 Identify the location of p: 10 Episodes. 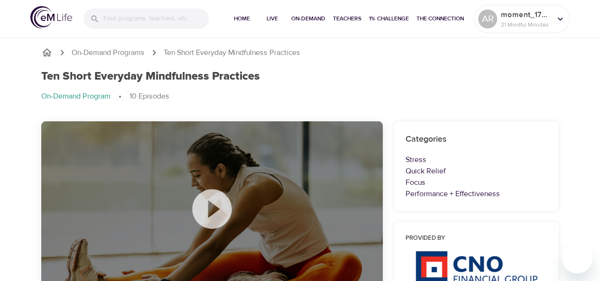
(149, 96).